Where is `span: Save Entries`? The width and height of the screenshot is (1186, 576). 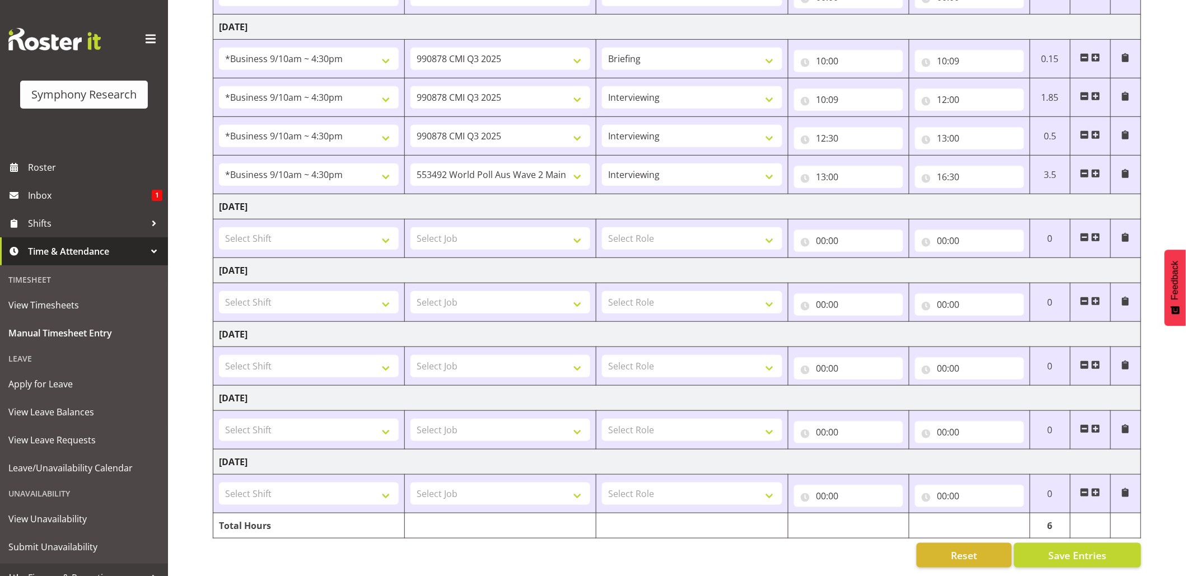
span: Save Entries is located at coordinates (1077, 555).